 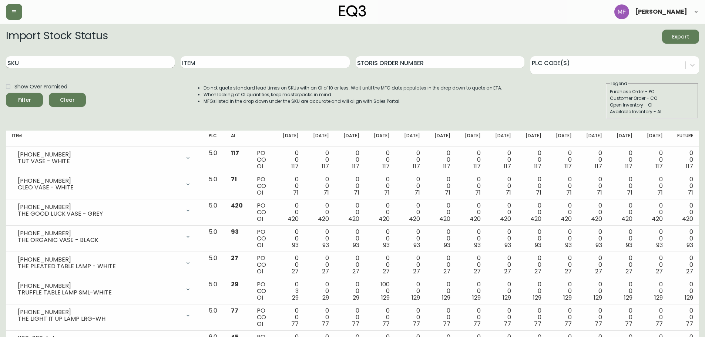 What do you see at coordinates (24, 100) in the screenshot?
I see `div: Filter` at bounding box center [24, 100].